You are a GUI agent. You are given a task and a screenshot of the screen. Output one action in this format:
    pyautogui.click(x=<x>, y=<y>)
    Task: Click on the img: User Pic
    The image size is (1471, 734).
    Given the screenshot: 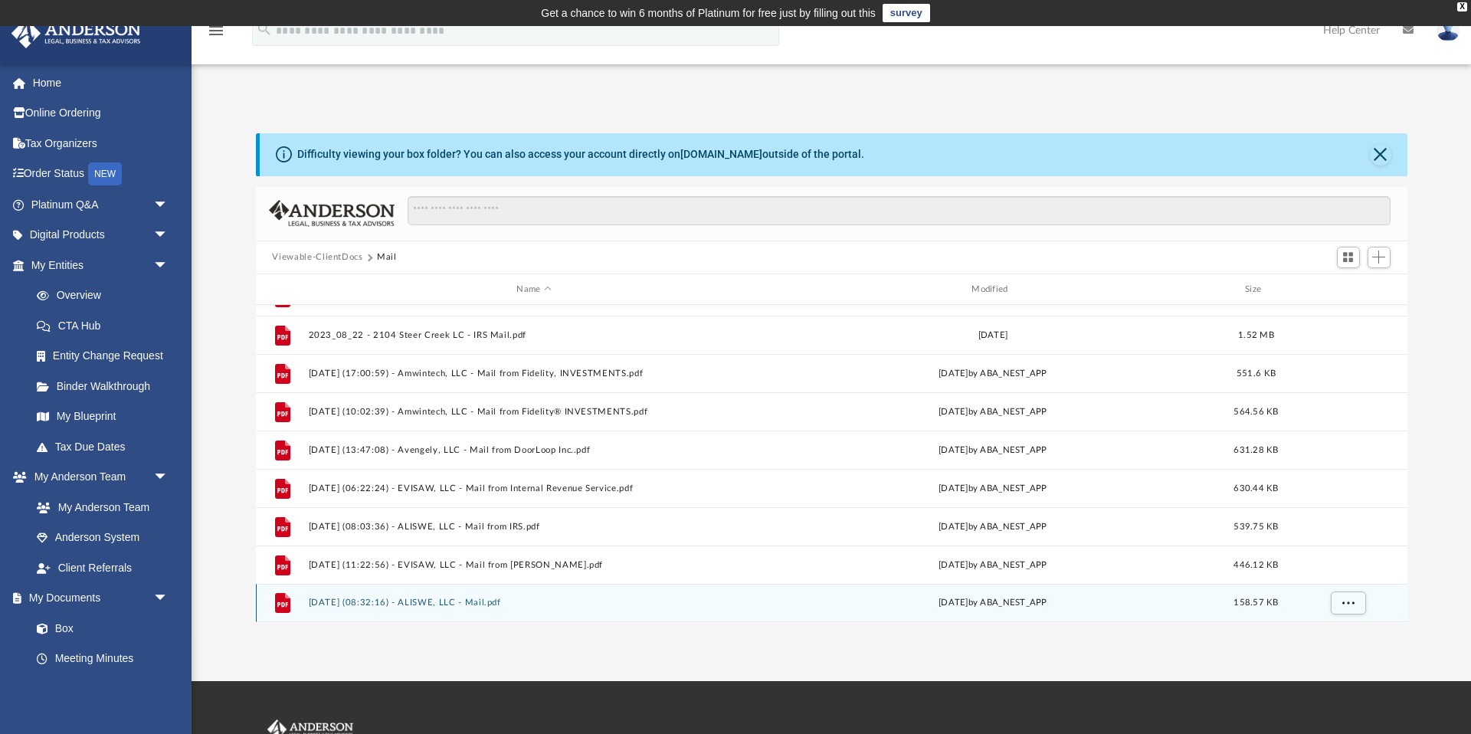 What is the action you would take?
    pyautogui.click(x=1448, y=30)
    